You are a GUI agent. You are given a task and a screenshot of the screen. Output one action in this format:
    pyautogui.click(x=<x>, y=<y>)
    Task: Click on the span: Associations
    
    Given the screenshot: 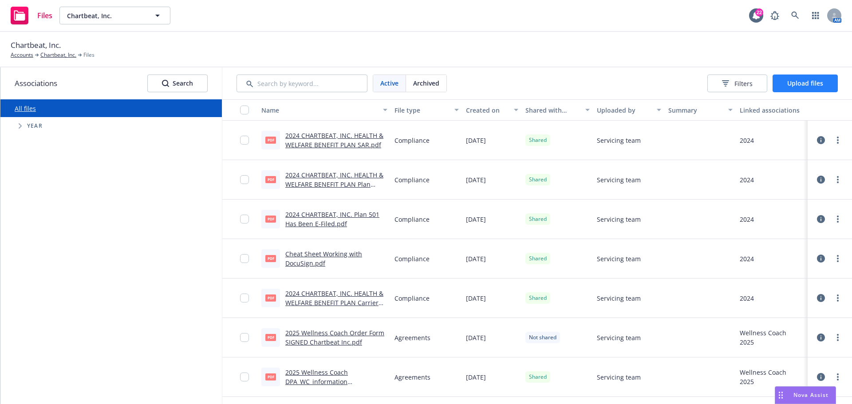 What is the action you would take?
    pyautogui.click(x=36, y=83)
    